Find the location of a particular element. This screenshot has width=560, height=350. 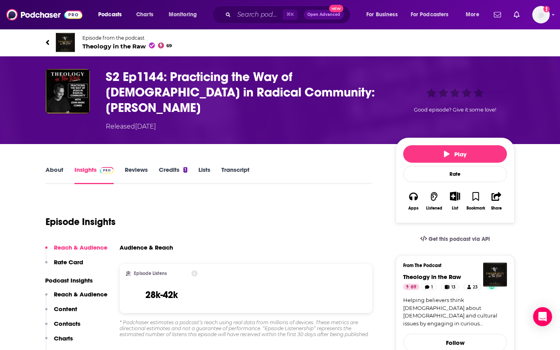

a: Lists is located at coordinates (204, 175).